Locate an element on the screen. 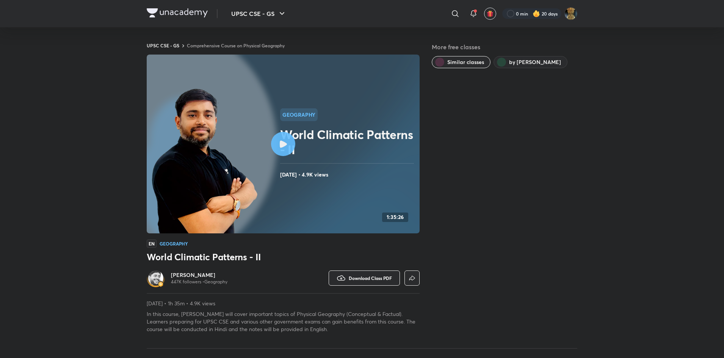  a: Comprehensive Course on Physical Geography is located at coordinates (236, 45).